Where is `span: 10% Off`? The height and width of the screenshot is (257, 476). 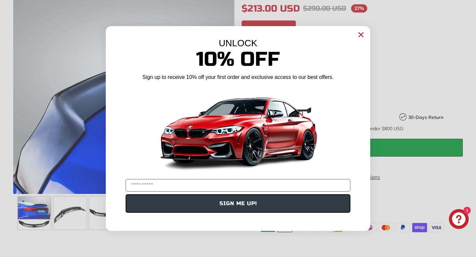 span: 10% Off is located at coordinates (238, 59).